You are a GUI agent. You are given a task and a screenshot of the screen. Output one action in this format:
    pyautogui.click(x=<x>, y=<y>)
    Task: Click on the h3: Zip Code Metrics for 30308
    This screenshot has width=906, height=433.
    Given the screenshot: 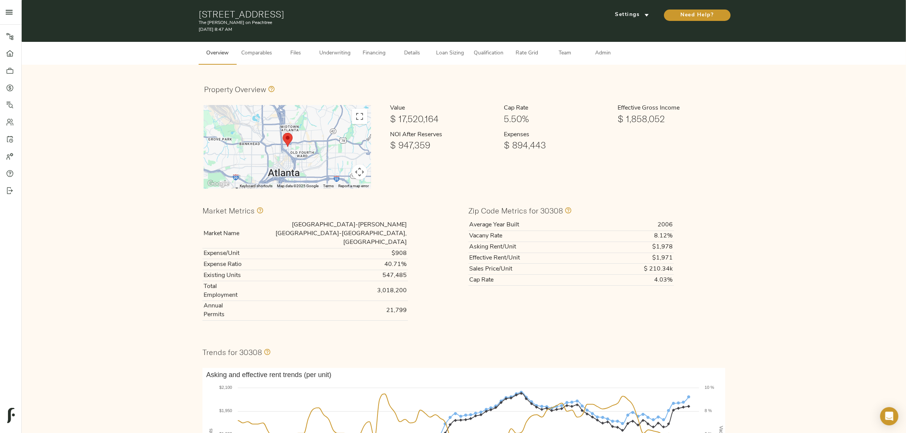 What is the action you would take?
    pyautogui.click(x=516, y=210)
    